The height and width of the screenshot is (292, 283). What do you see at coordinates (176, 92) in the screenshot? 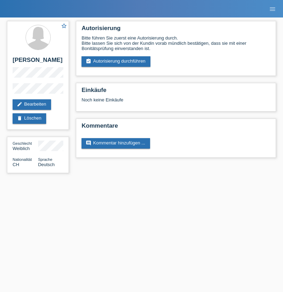
I see `h2: Einkäufe` at bounding box center [176, 92].